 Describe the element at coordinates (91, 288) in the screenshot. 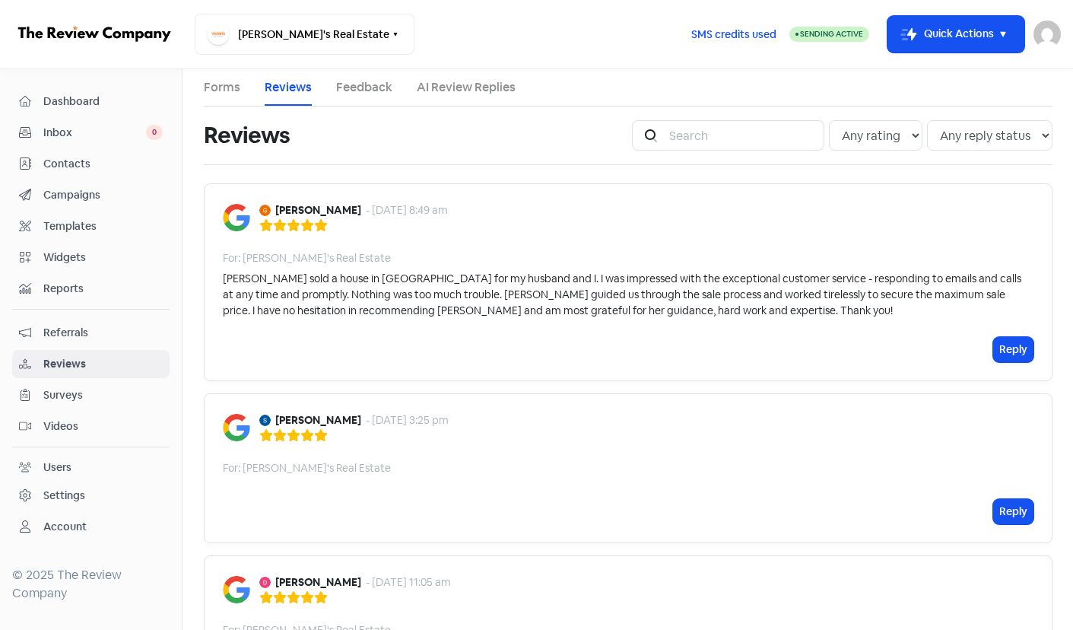

I see `a: Reports` at that location.